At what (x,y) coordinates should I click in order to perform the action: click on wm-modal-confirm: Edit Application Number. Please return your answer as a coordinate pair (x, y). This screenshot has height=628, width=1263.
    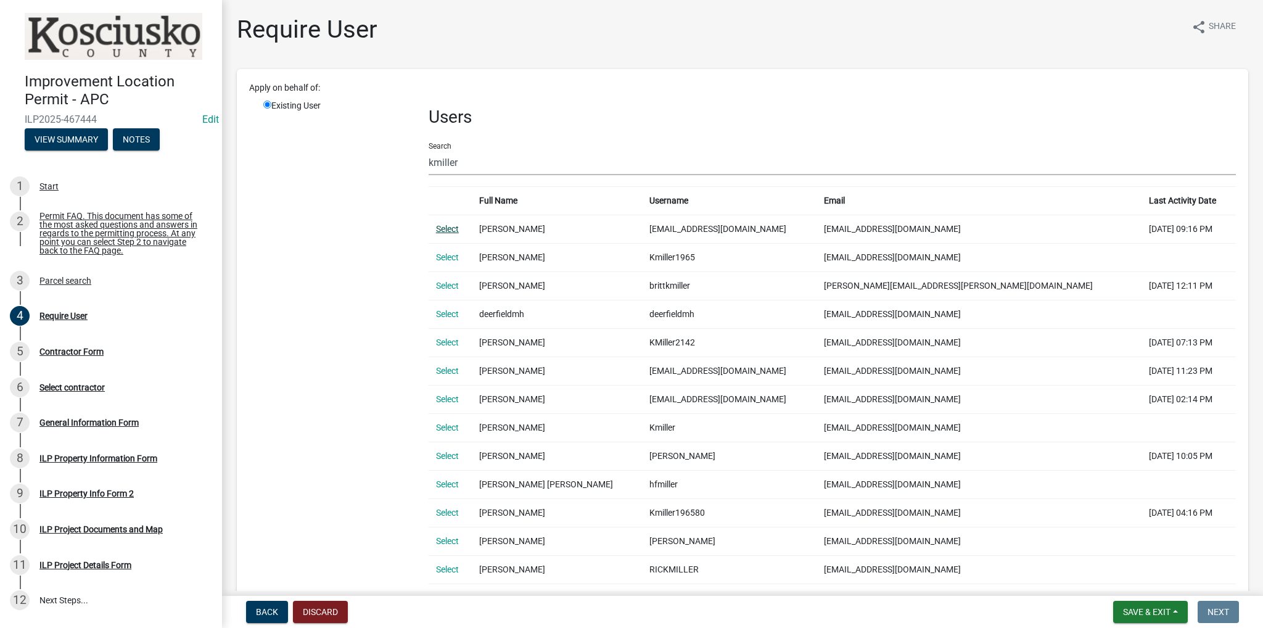
    Looking at the image, I should click on (210, 119).